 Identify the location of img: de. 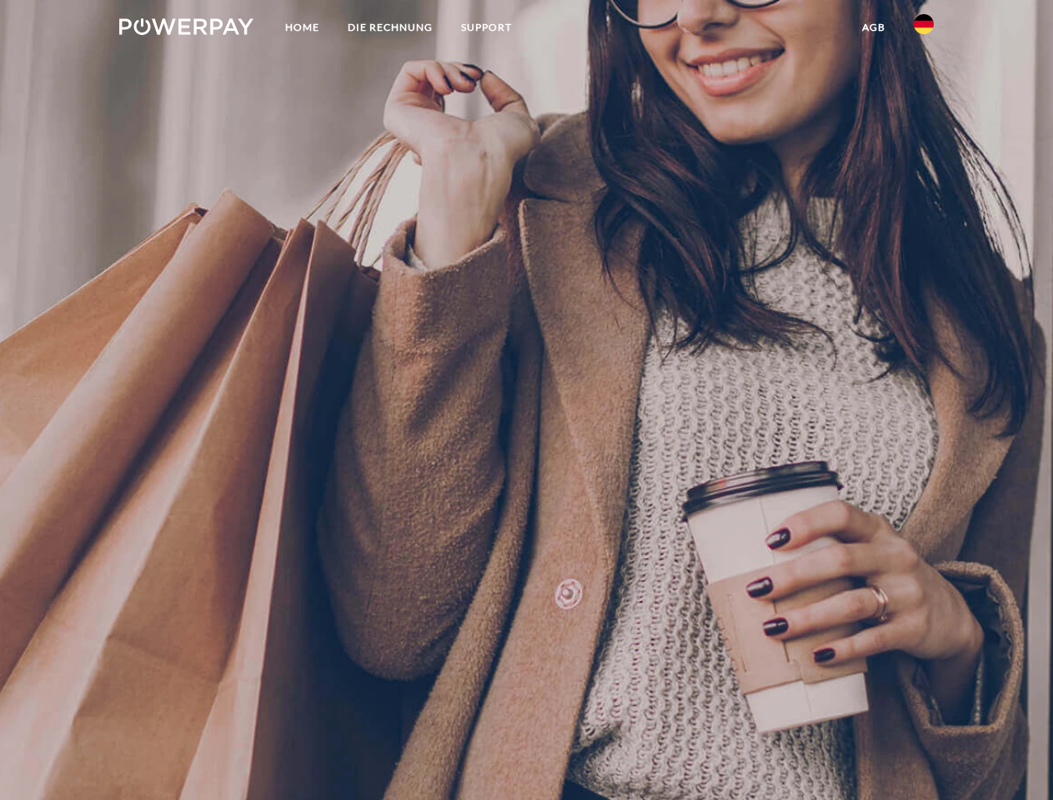
(924, 24).